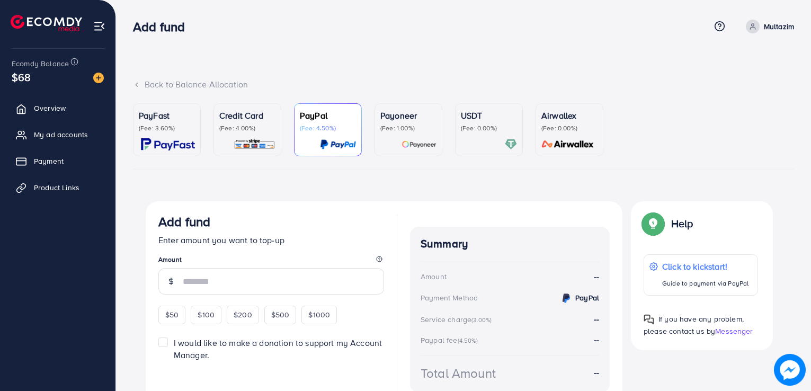 This screenshot has height=391, width=811. What do you see at coordinates (99, 26) in the screenshot?
I see `img: menu` at bounding box center [99, 26].